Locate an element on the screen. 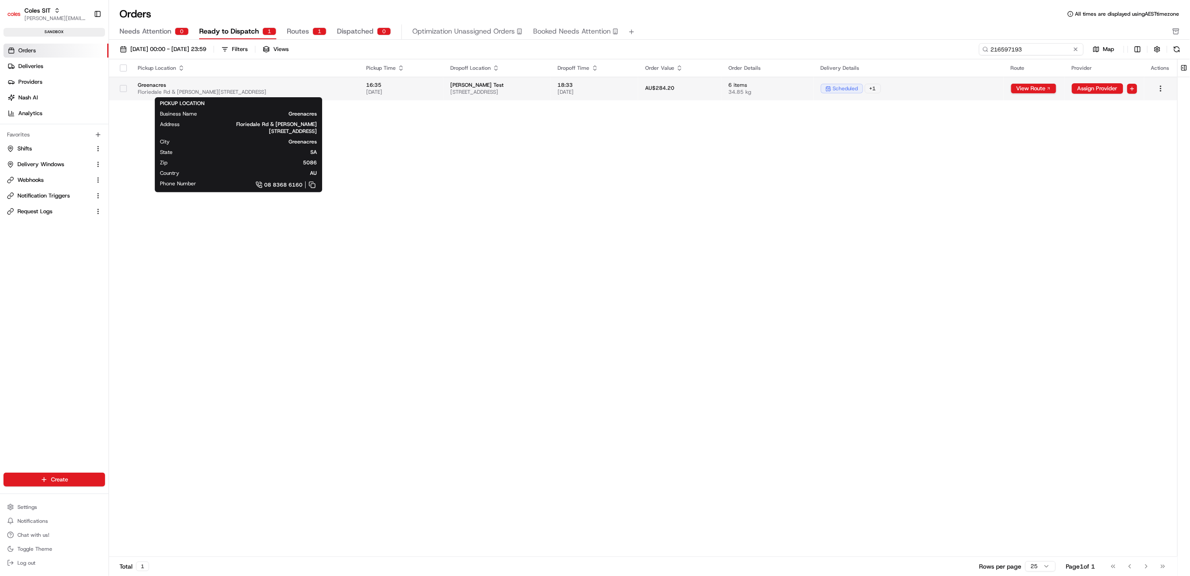 The image size is (1190, 576). span: Address is located at coordinates (170, 124).